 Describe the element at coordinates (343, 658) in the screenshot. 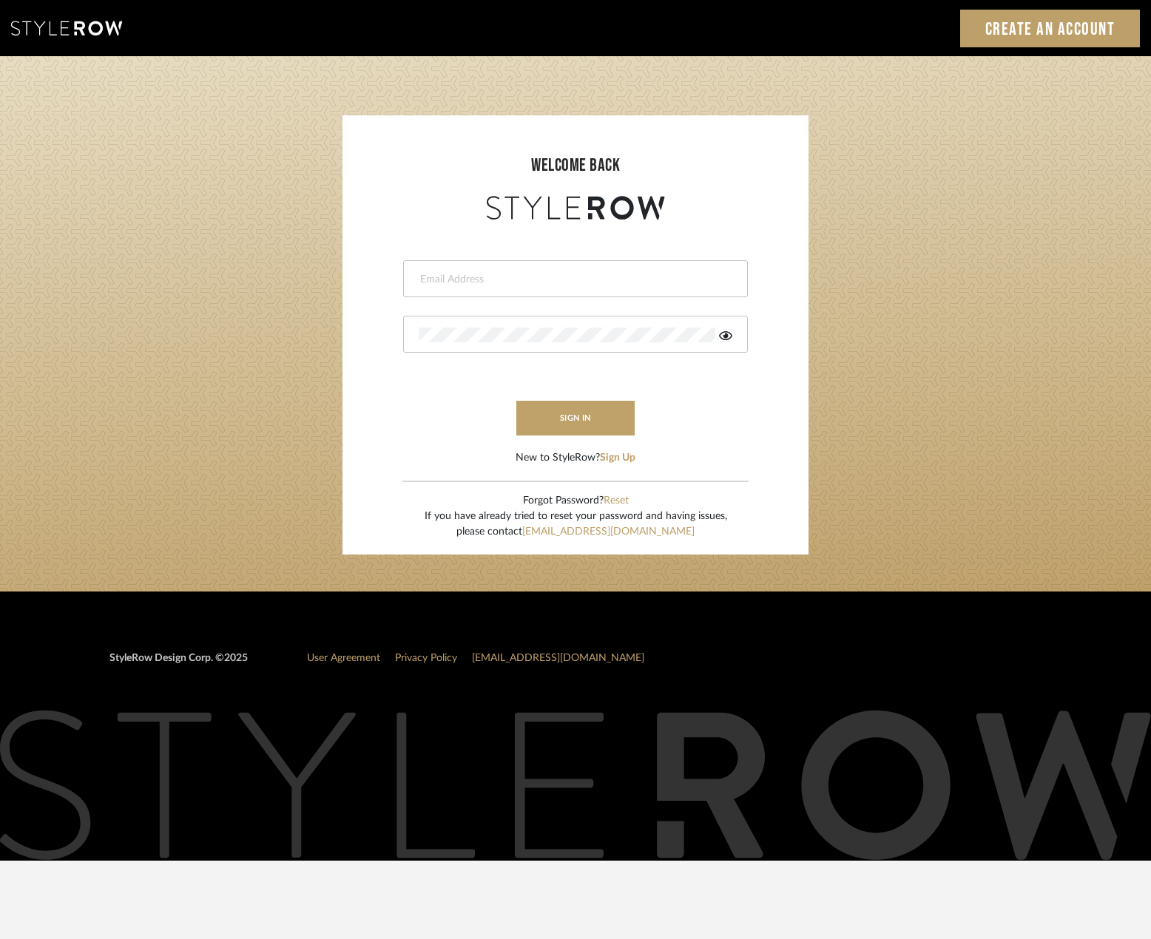

I see `a: User Agreement` at that location.